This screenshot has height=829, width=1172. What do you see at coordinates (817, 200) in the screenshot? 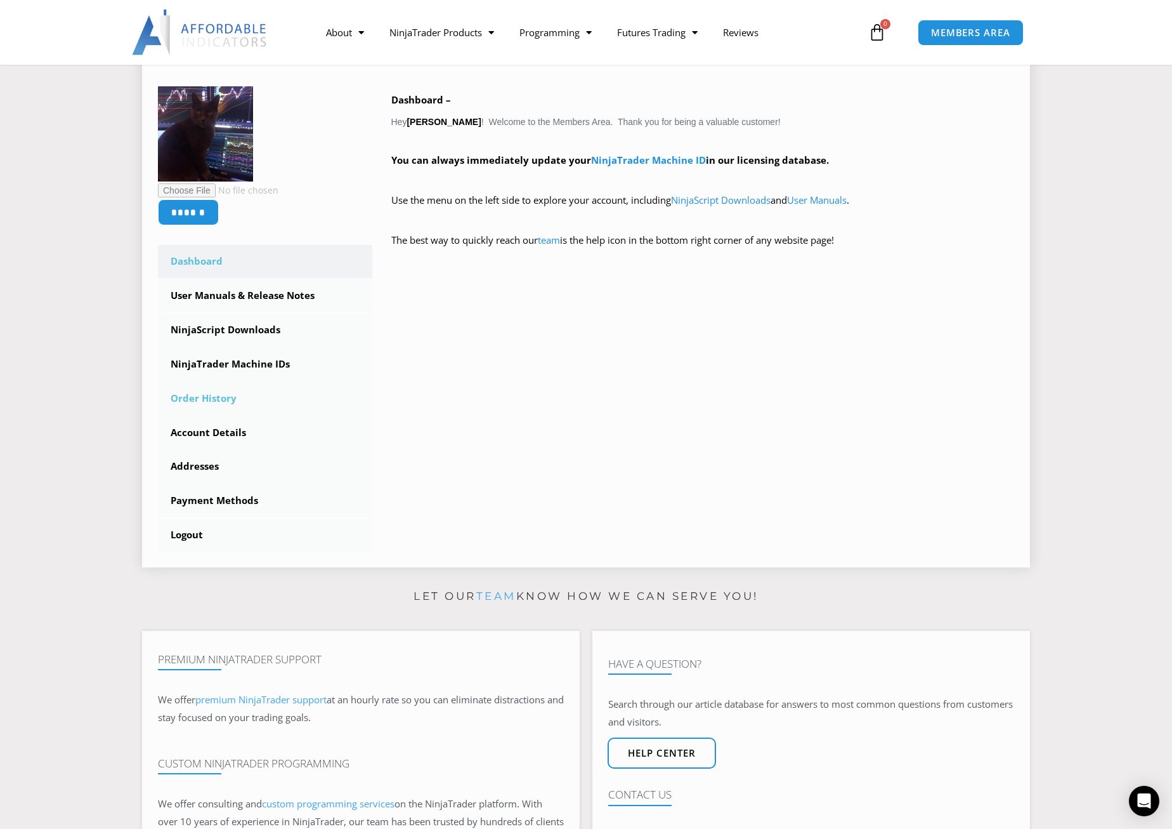
I see `a: User Manuals` at bounding box center [817, 200].